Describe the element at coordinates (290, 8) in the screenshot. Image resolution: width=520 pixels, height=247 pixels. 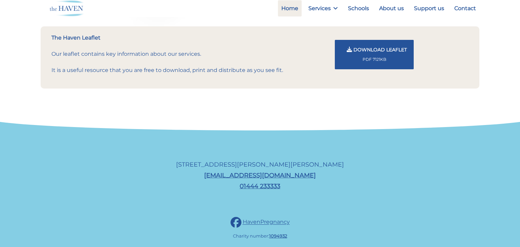
I see `a: Home` at that location.